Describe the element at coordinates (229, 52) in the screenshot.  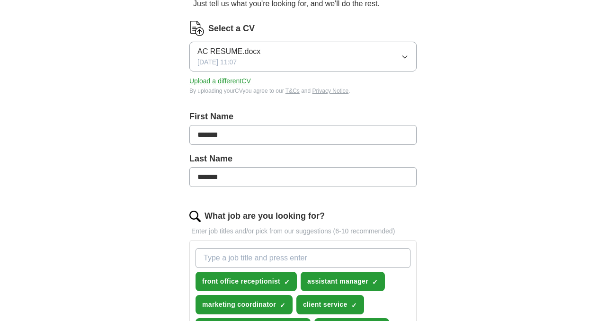
I see `span: AC RESUME.docx` at that location.